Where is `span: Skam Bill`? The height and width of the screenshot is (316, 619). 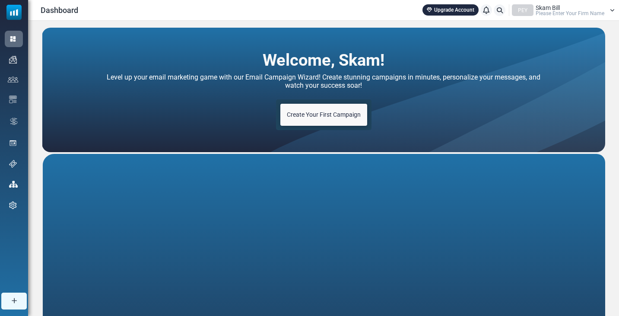
span: Skam Bill is located at coordinates (548, 8).